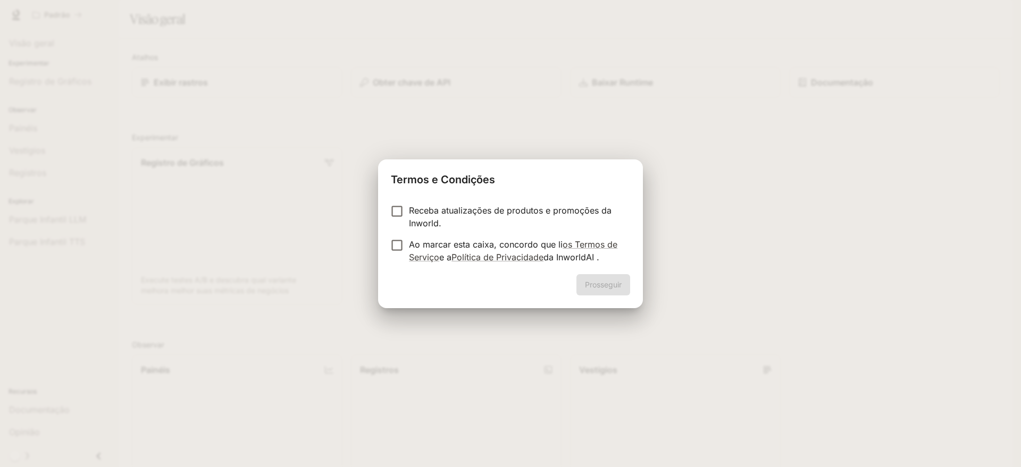  I want to click on font: Receba atualizações de produtos e promoções da Inworld., so click(510, 217).